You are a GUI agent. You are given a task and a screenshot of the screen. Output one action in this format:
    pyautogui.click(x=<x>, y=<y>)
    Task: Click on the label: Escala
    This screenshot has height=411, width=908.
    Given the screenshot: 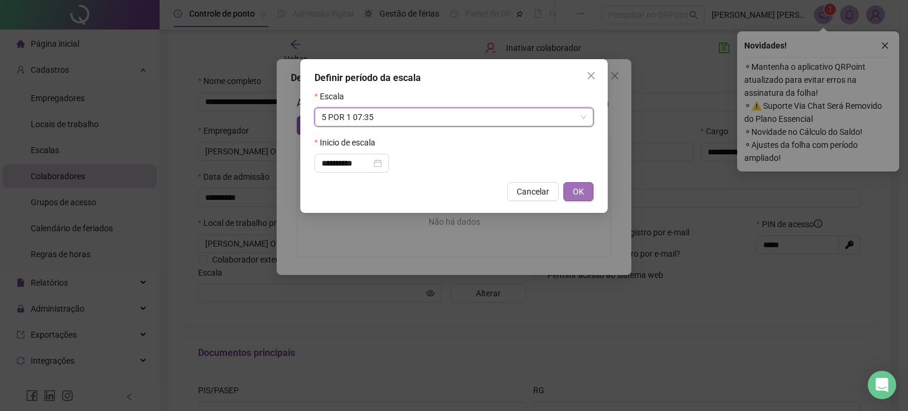 What is the action you would take?
    pyautogui.click(x=333, y=96)
    